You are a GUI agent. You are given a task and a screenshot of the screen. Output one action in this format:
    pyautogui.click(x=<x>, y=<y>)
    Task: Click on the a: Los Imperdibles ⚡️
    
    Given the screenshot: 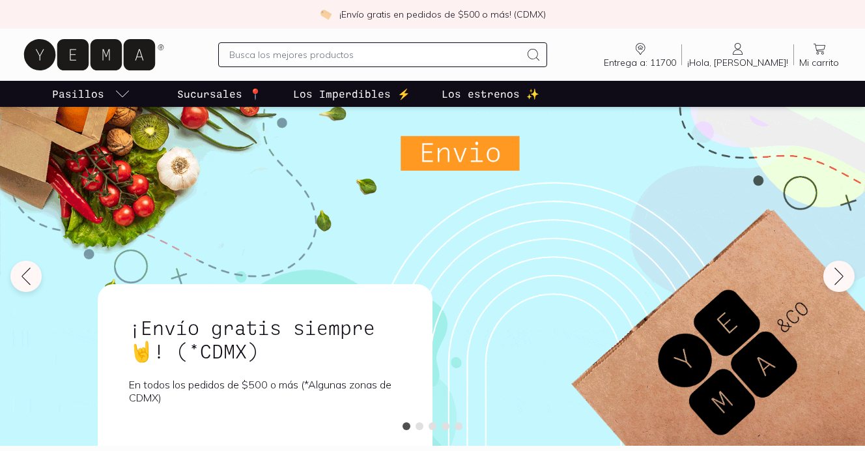 What is the action you would take?
    pyautogui.click(x=352, y=94)
    